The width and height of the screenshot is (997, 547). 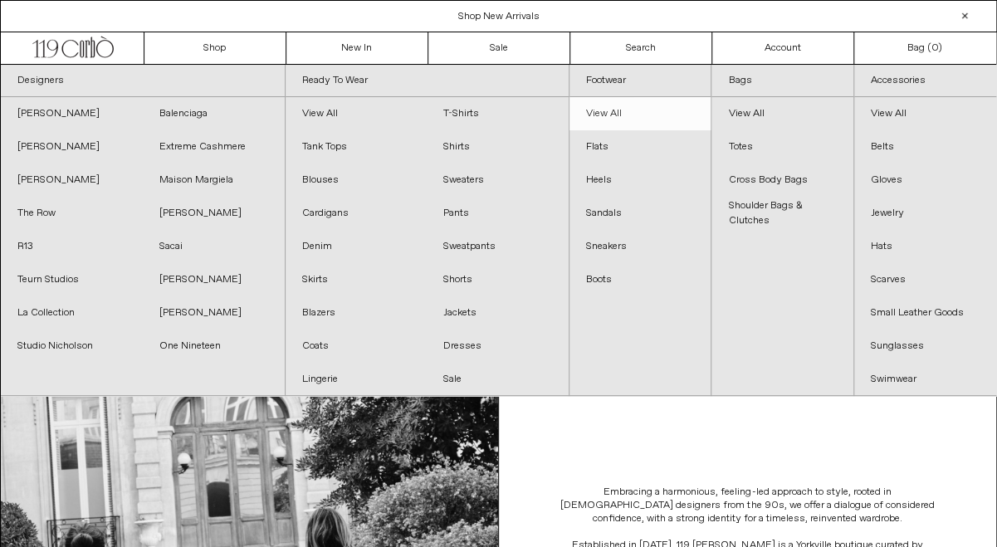 I want to click on a: Search, so click(x=641, y=48).